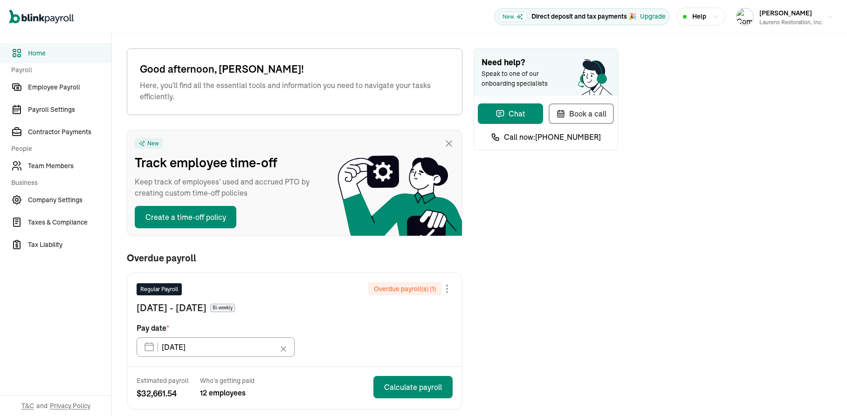 The width and height of the screenshot is (847, 416). What do you see at coordinates (510, 114) in the screenshot?
I see `div: Chat` at bounding box center [510, 114].